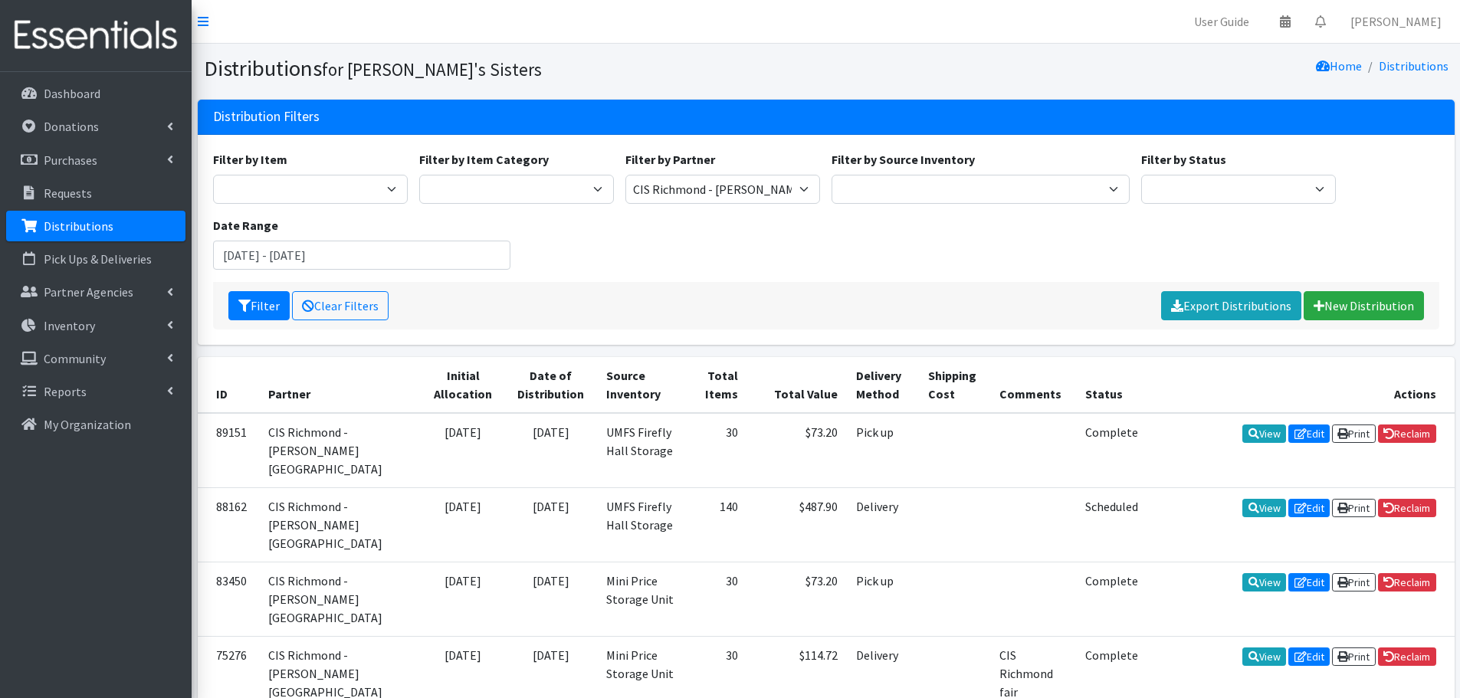 The width and height of the screenshot is (1460, 698). Describe the element at coordinates (715, 385) in the screenshot. I see `th: Total Items` at that location.